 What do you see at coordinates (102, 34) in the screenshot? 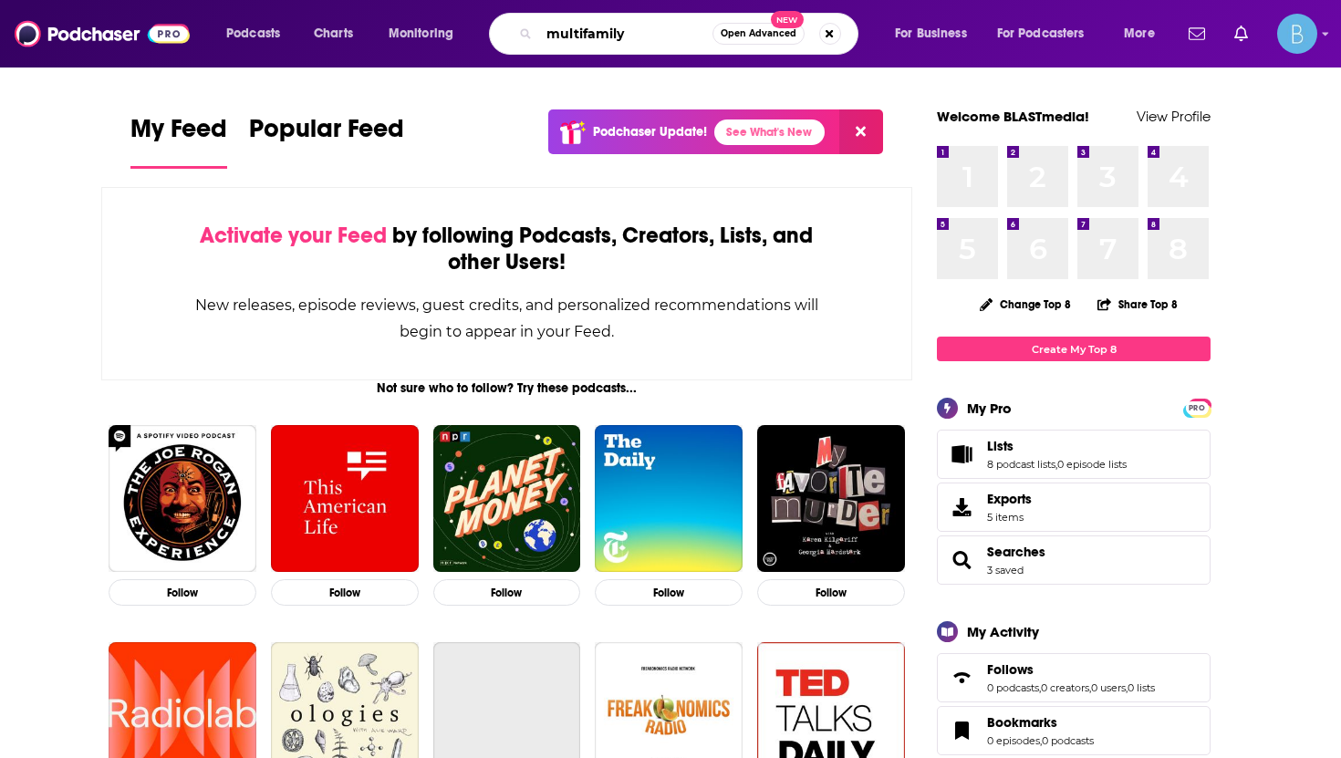
I see `a: Podchaser - Follow, Share and Rate Podcasts` at bounding box center [102, 34].